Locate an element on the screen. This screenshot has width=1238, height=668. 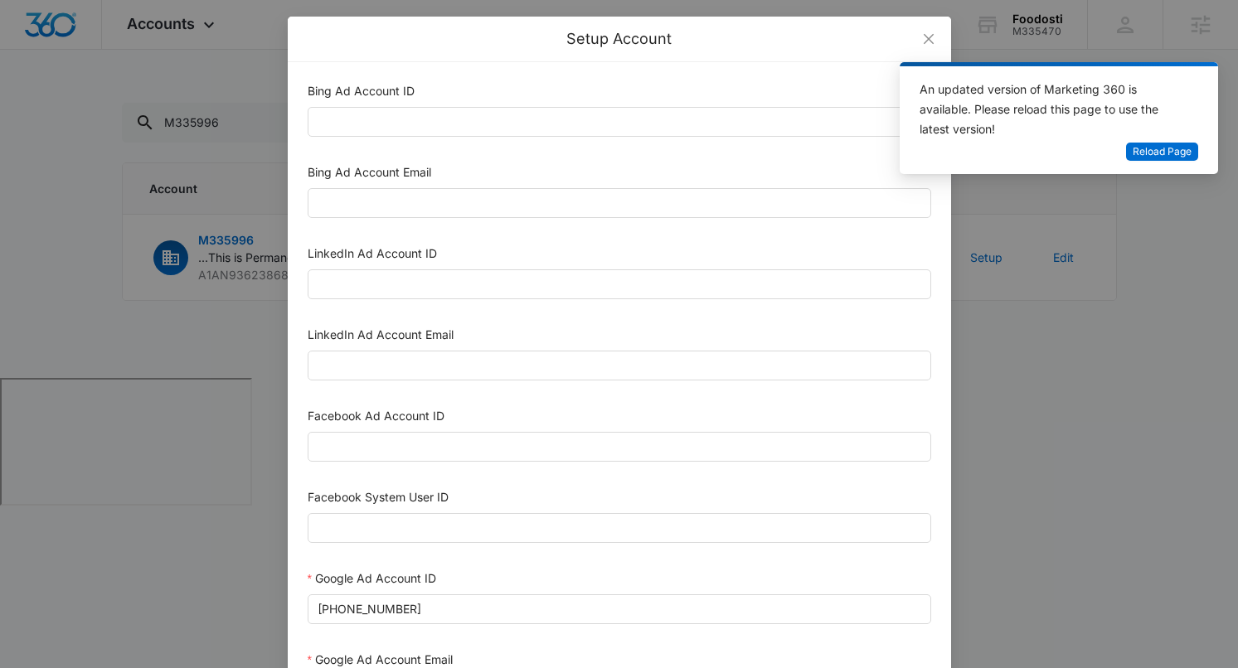
div: Setup Account is located at coordinates (619, 39).